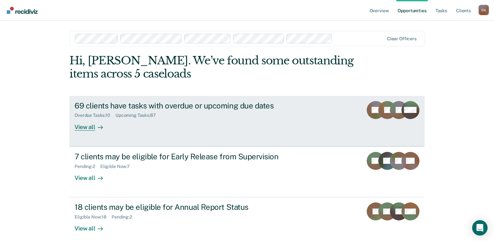  What do you see at coordinates (247, 172) in the screenshot?
I see `a: 7 clients may be eligible for Early Release from SupervisionPending:2Eligible Now:7View all` at bounding box center [247, 172].